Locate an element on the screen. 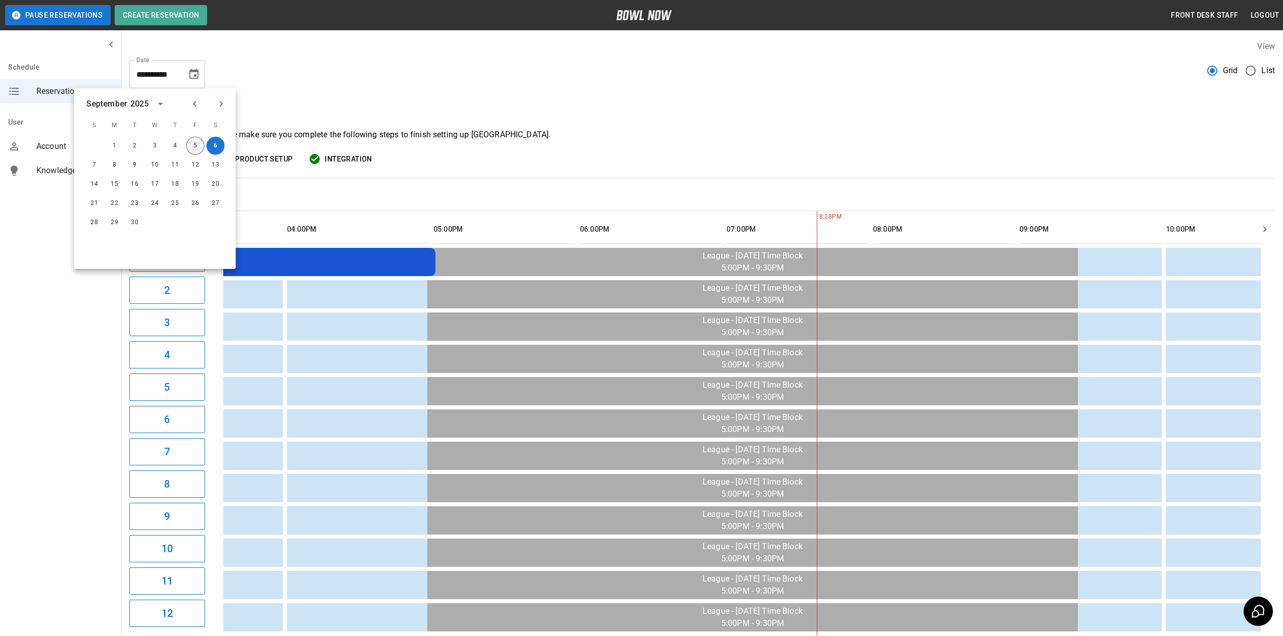  button: Choose date, selected date is Sep 6, 2025 is located at coordinates (194, 74).